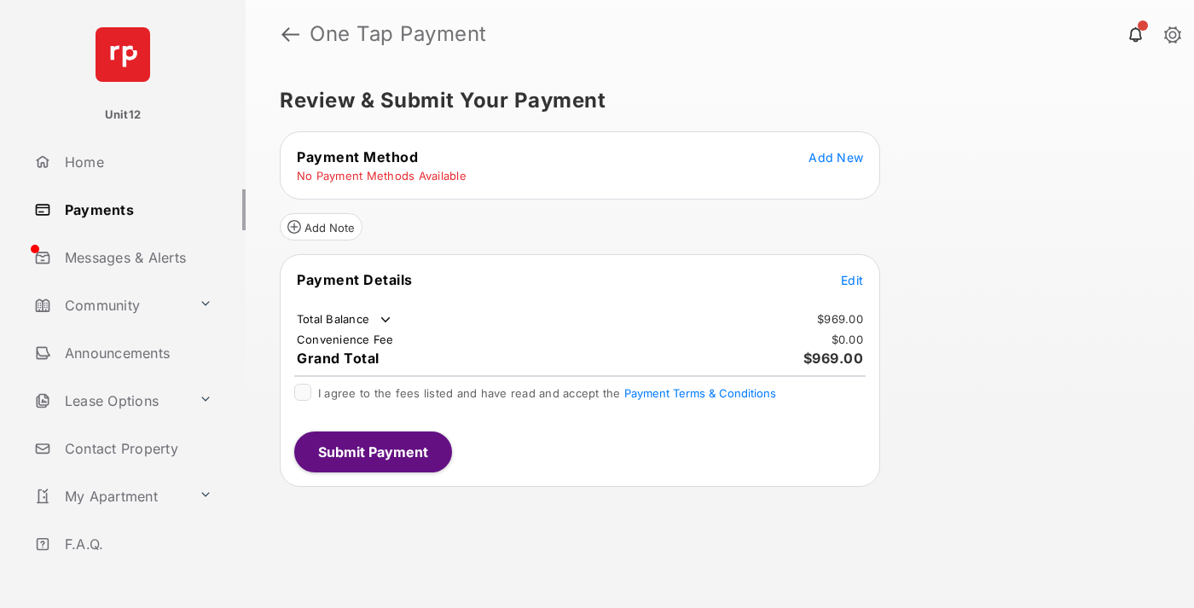 The height and width of the screenshot is (608, 1194). Describe the element at coordinates (835, 157) in the screenshot. I see `button: Add New` at that location.